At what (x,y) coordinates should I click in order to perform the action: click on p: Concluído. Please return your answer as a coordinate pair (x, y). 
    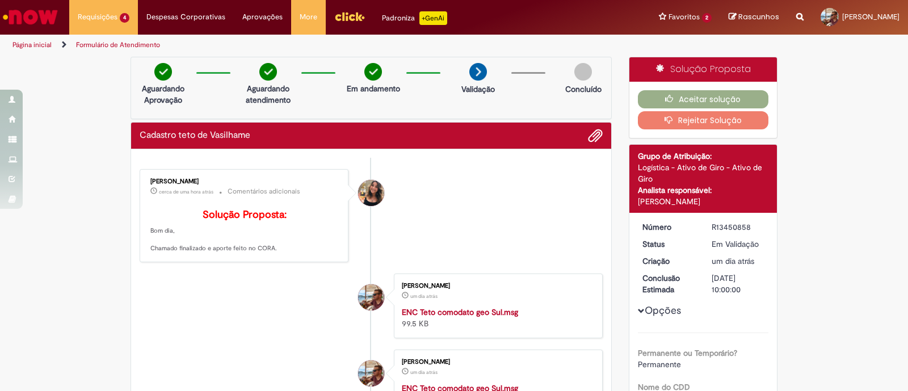
    Looking at the image, I should click on (584, 89).